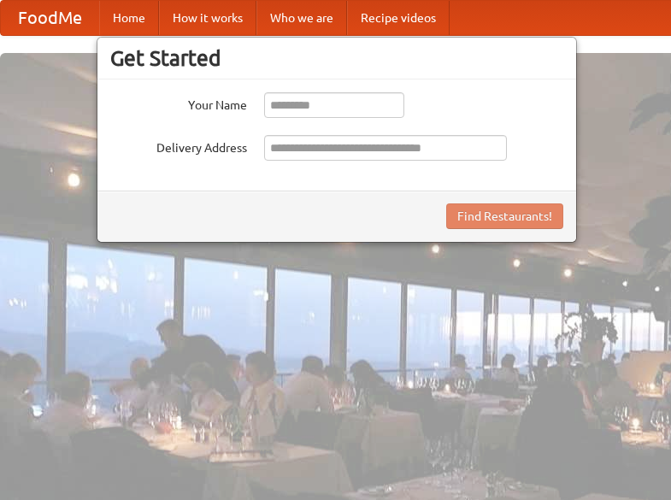  Describe the element at coordinates (337, 58) in the screenshot. I see `h3: Get Started` at that location.